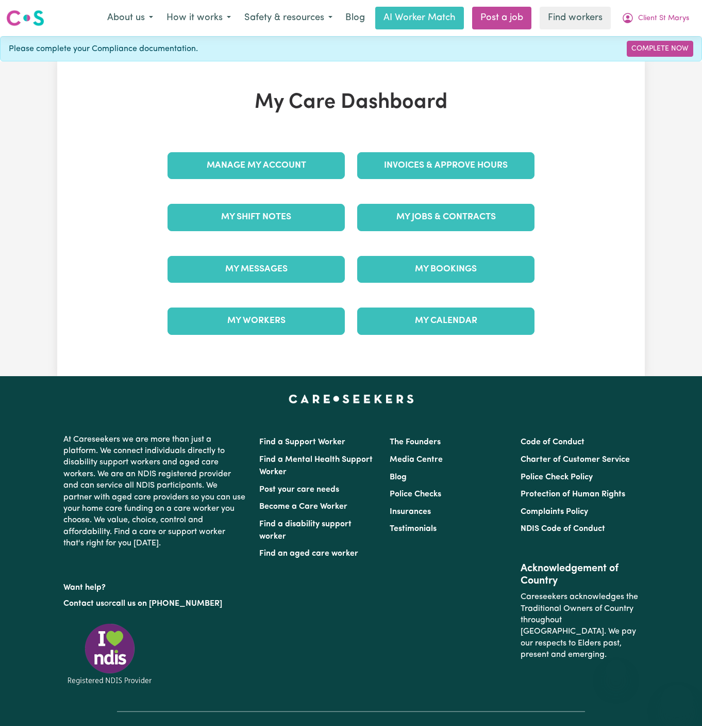  What do you see at coordinates (110, 653) in the screenshot?
I see `img: Registered NDIS provider` at bounding box center [110, 653].